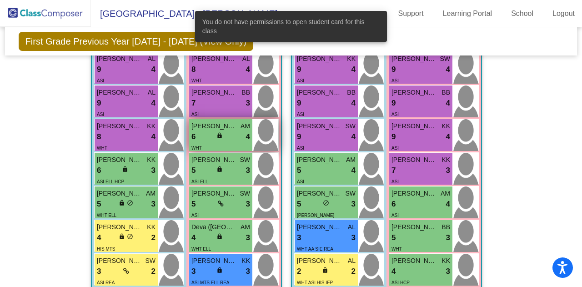  What do you see at coordinates (201, 249) in the screenshot?
I see `span: WHT ELL` at bounding box center [201, 249].